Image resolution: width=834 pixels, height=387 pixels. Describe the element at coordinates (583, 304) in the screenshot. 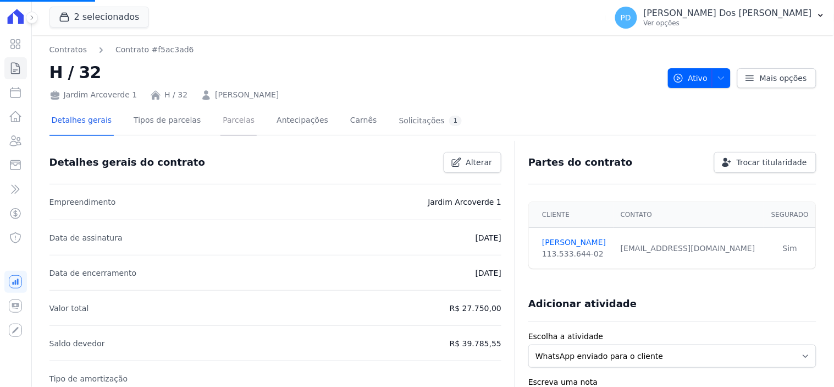

I see `h3: Adicionar atividade` at that location.